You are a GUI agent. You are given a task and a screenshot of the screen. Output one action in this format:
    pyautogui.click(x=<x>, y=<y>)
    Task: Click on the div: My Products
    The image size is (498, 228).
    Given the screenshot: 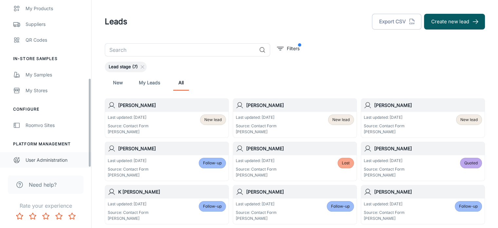 What is the action you would take?
    pyautogui.click(x=55, y=9)
    